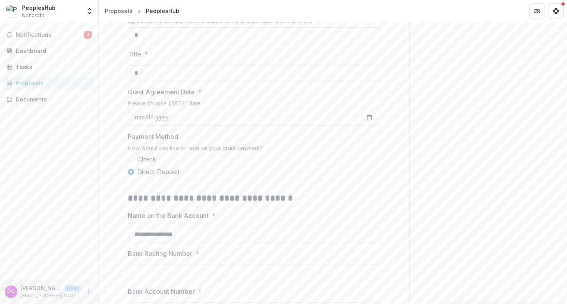  I want to click on p: Grant Agreement Date, so click(161, 92).